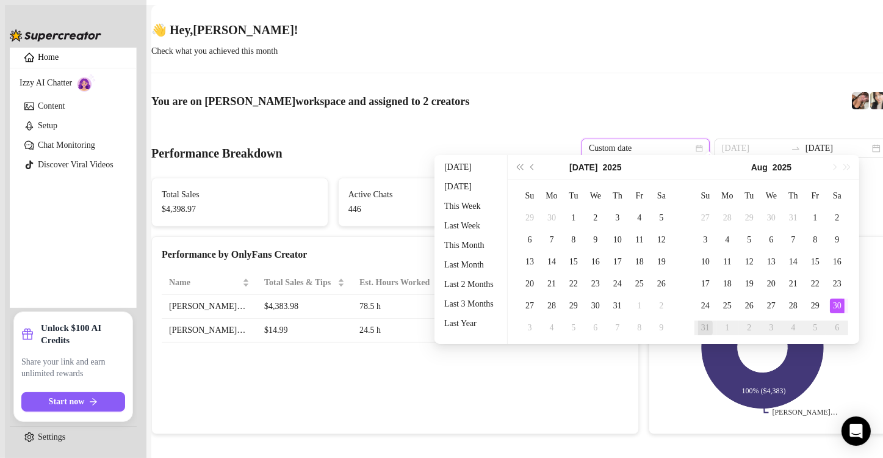 This screenshot has width=883, height=458. Describe the element at coordinates (51, 106) in the screenshot. I see `a: Content` at that location.